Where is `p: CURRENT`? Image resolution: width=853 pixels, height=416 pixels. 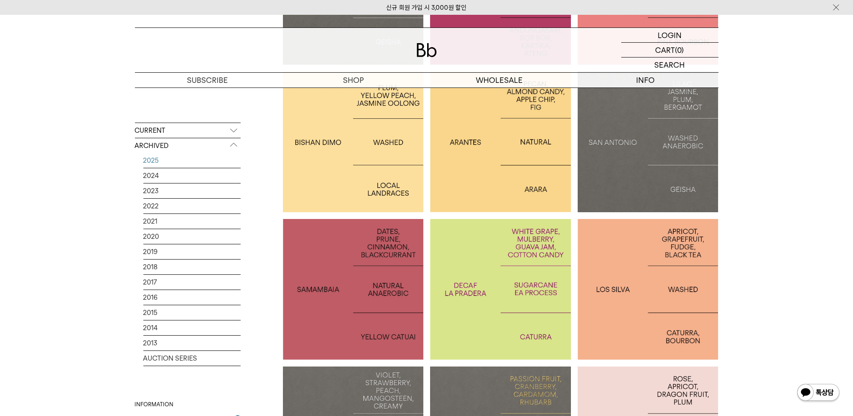
p: CURRENT is located at coordinates (188, 131).